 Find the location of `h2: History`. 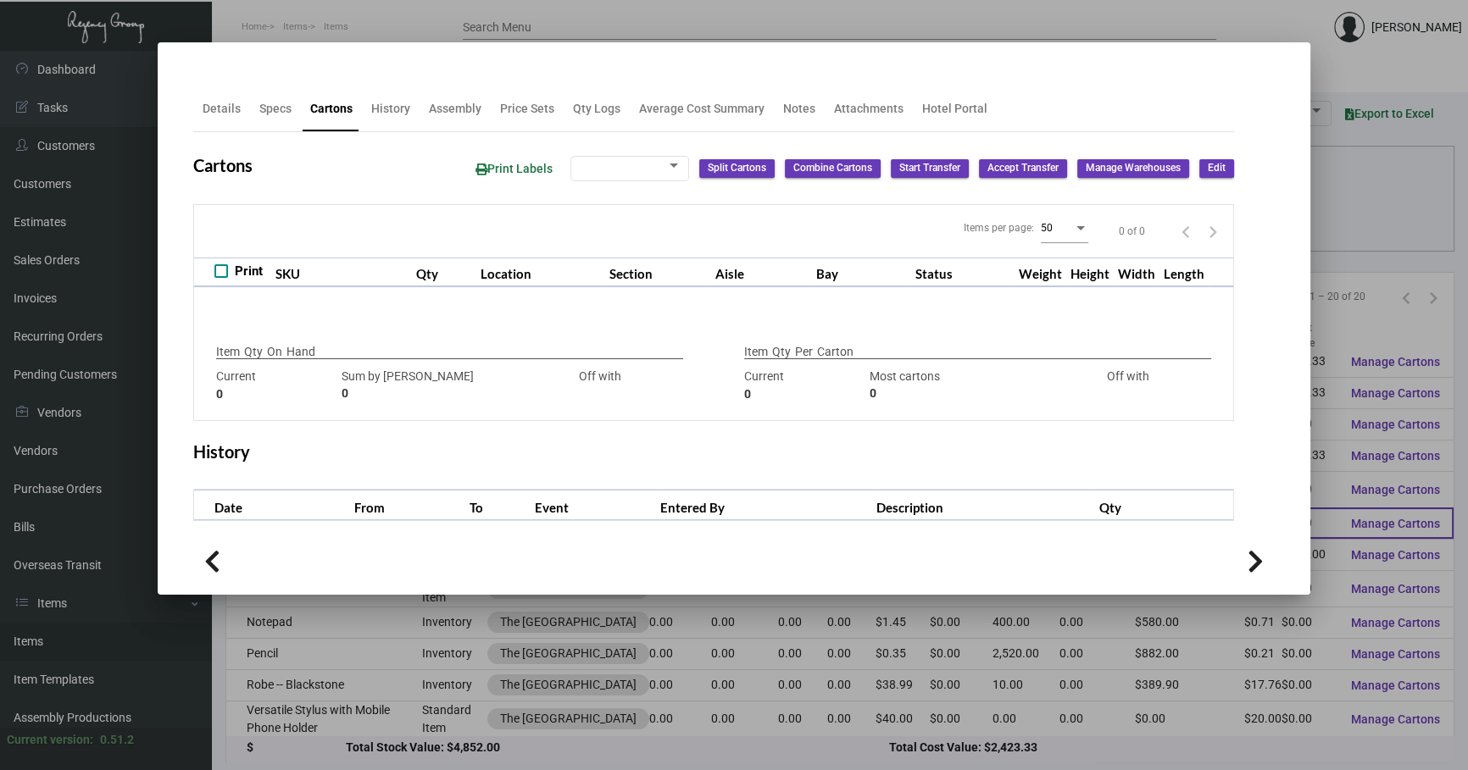

h2: History is located at coordinates (221, 452).